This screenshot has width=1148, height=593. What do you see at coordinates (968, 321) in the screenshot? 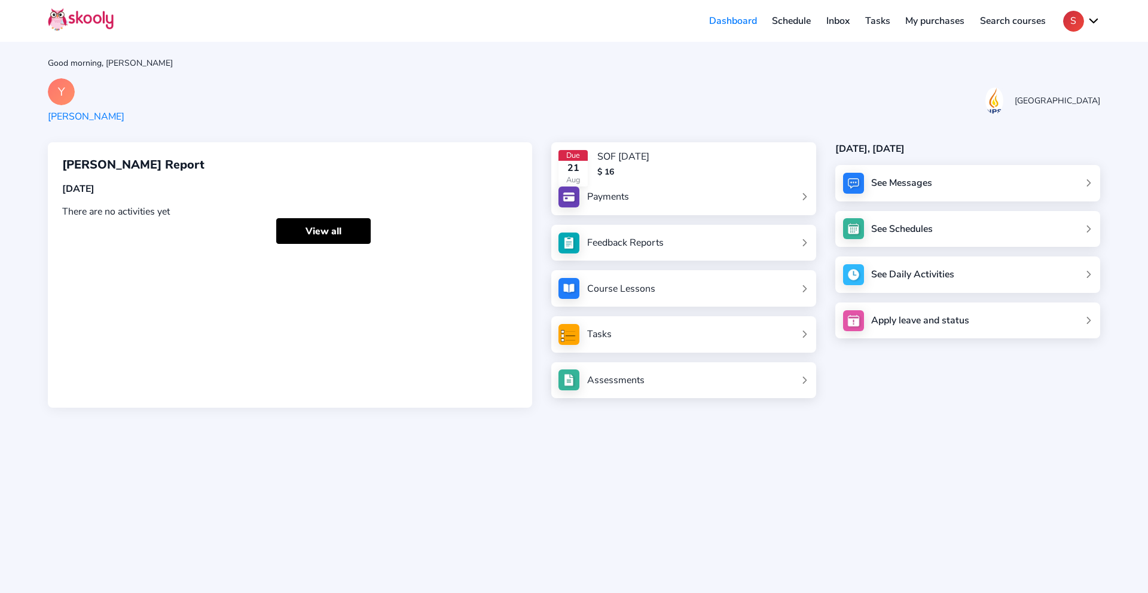
I see `a: Apply leave and status` at bounding box center [968, 321].